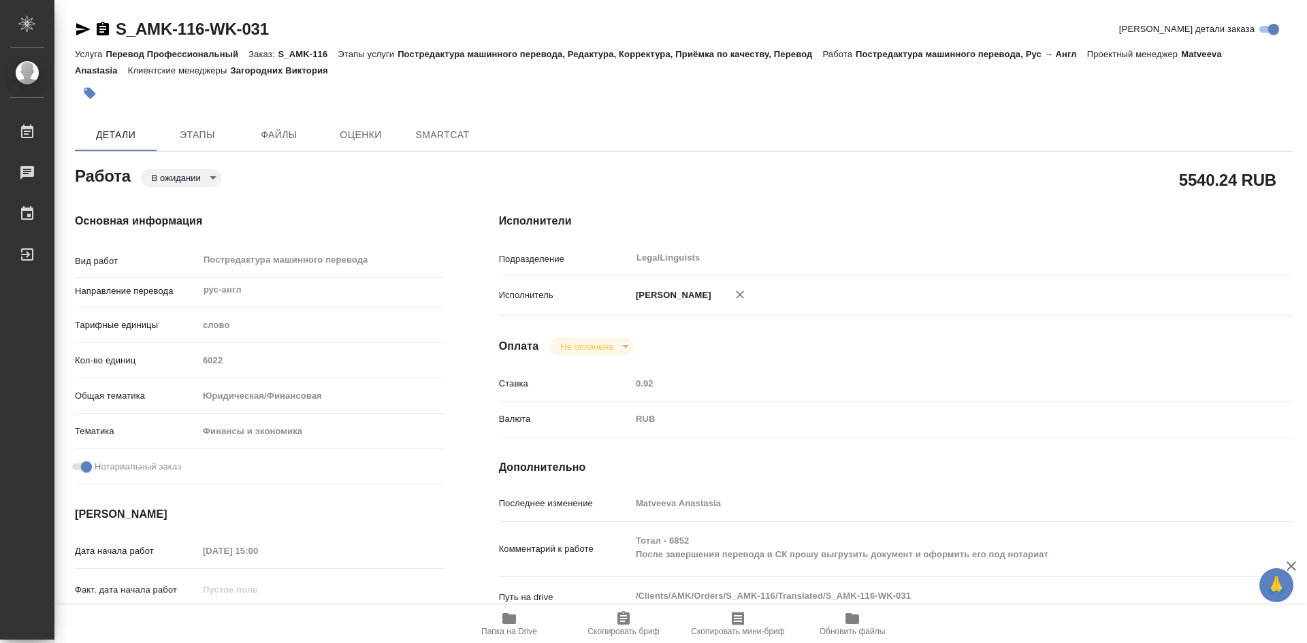 The height and width of the screenshot is (643, 1307). I want to click on span: Этапы, so click(197, 135).